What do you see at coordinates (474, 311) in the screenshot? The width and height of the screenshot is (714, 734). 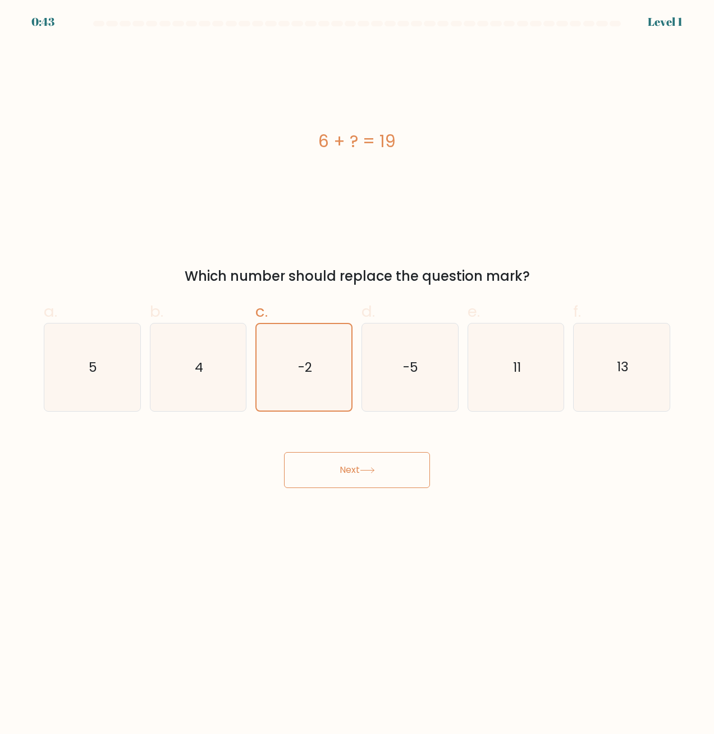 I see `span: e.` at bounding box center [474, 311].